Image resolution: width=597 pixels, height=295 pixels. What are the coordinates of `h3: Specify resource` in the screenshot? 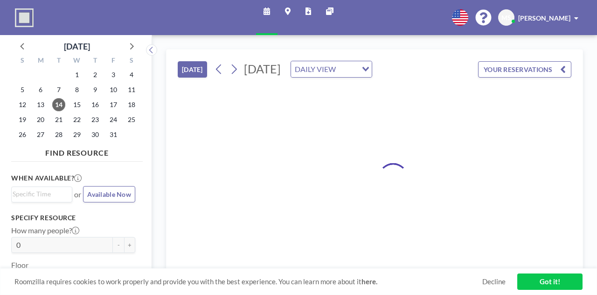 It's located at (73, 218).